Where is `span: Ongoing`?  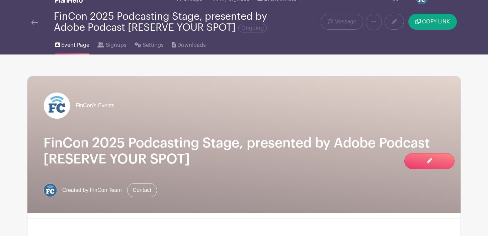
span: Ongoing is located at coordinates (252, 28).